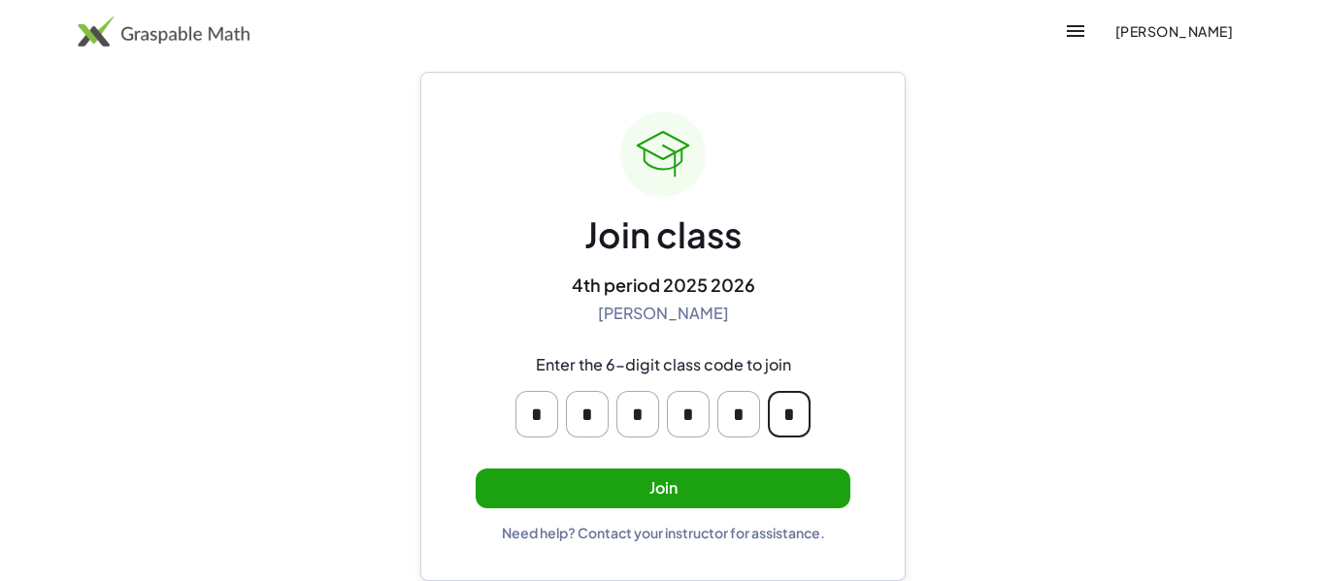  I want to click on input: Please enter OTP character 4, so click(688, 414).